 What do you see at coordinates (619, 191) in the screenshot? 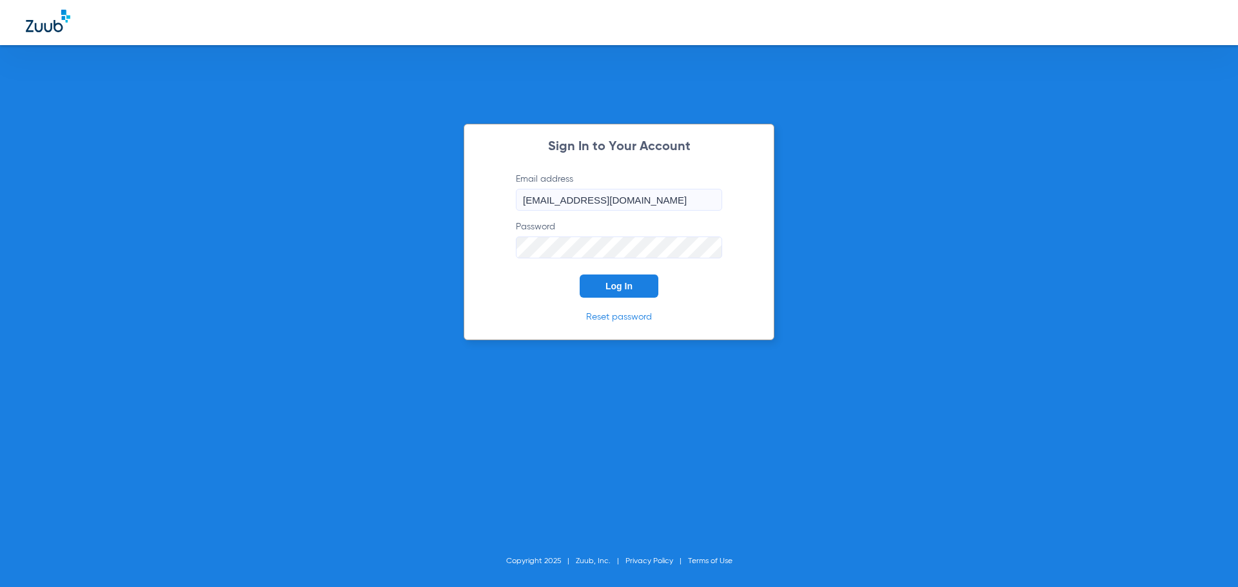
I see `label: Email address` at bounding box center [619, 191].